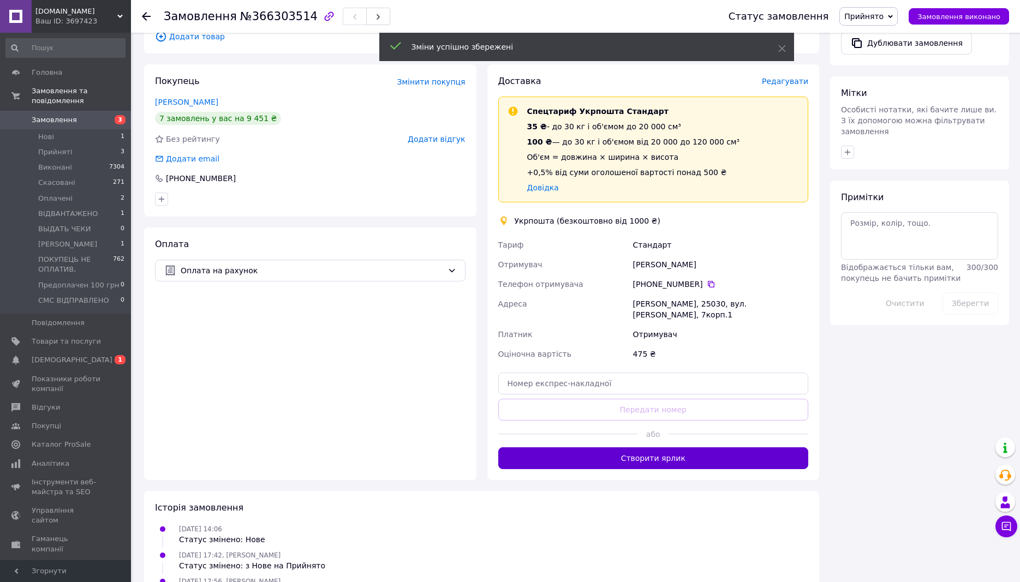  What do you see at coordinates (66, 516) in the screenshot?
I see `span: Управління сайтом` at bounding box center [66, 516].